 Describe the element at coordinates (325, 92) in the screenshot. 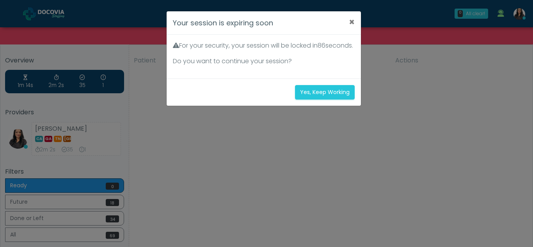

I see `button: Yes, Keep Working` at that location.